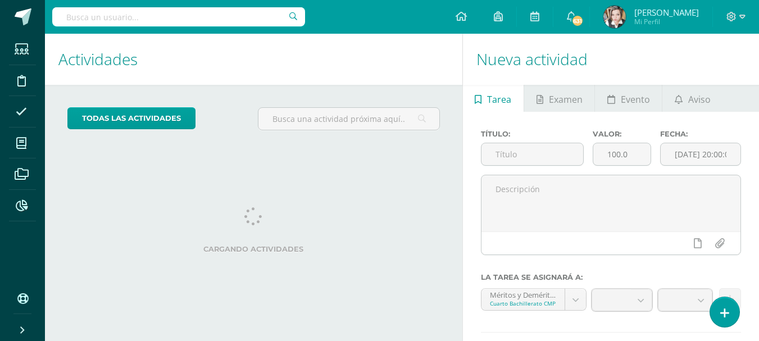  I want to click on div: Cuarto Bachillerato CMP Bachillerato en CCLL con Orientación en Computación, so click(523, 304).